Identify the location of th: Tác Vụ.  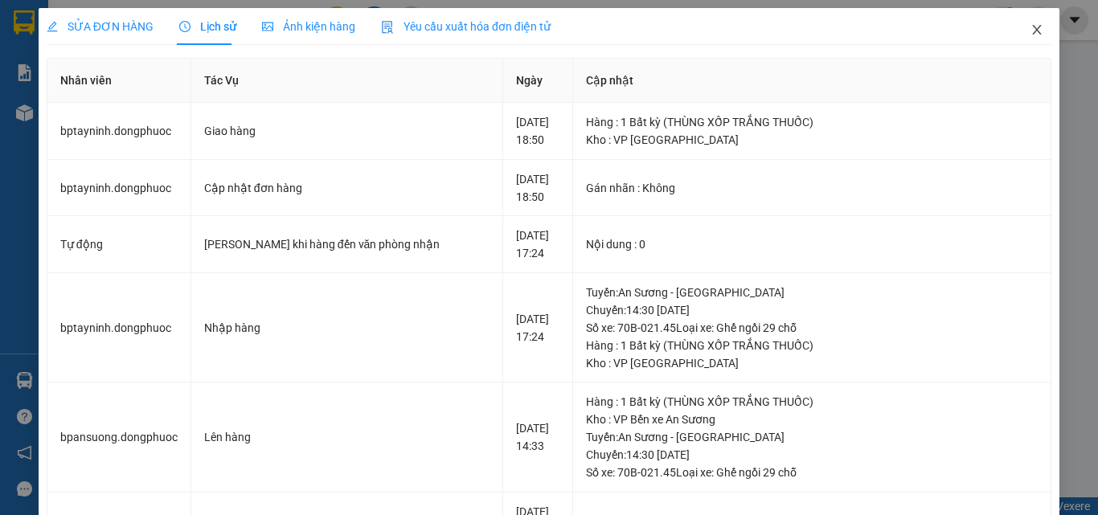
(347, 80).